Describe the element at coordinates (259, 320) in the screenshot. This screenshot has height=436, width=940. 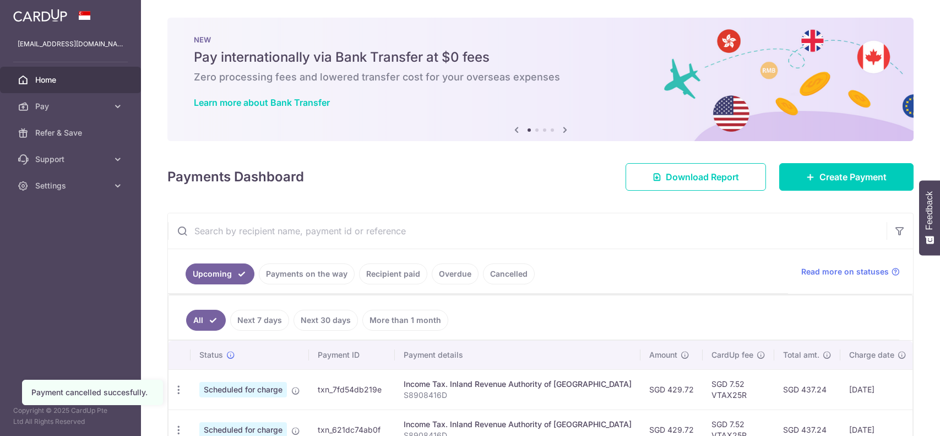
I see `a: Next 7 days` at that location.